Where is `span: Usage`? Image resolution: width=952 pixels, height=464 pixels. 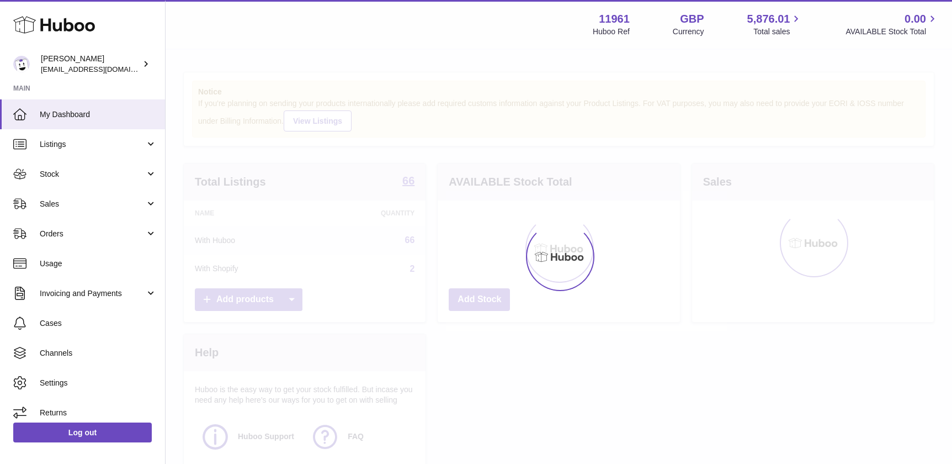 span: Usage is located at coordinates (98, 263).